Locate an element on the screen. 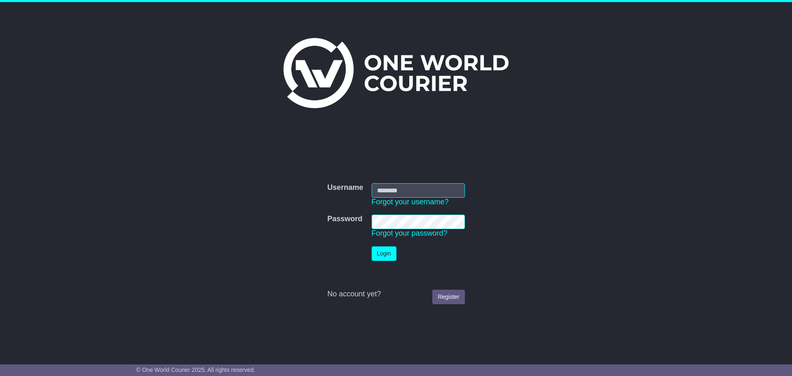 The height and width of the screenshot is (376, 792). img: One World is located at coordinates (396, 73).